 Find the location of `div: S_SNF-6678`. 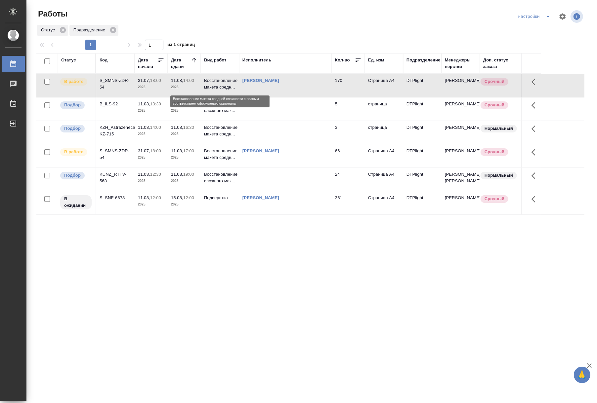

div: S_SNF-6678 is located at coordinates (115, 198).